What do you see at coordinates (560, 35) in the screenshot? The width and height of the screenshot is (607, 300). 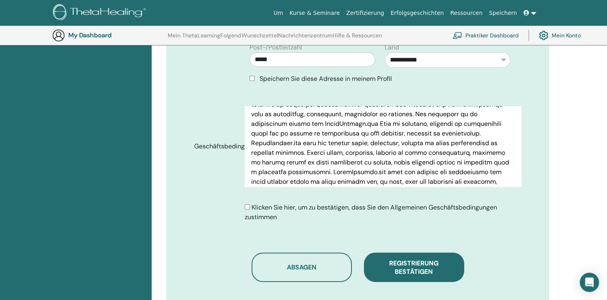 I see `a: Mein Konto` at bounding box center [560, 35].